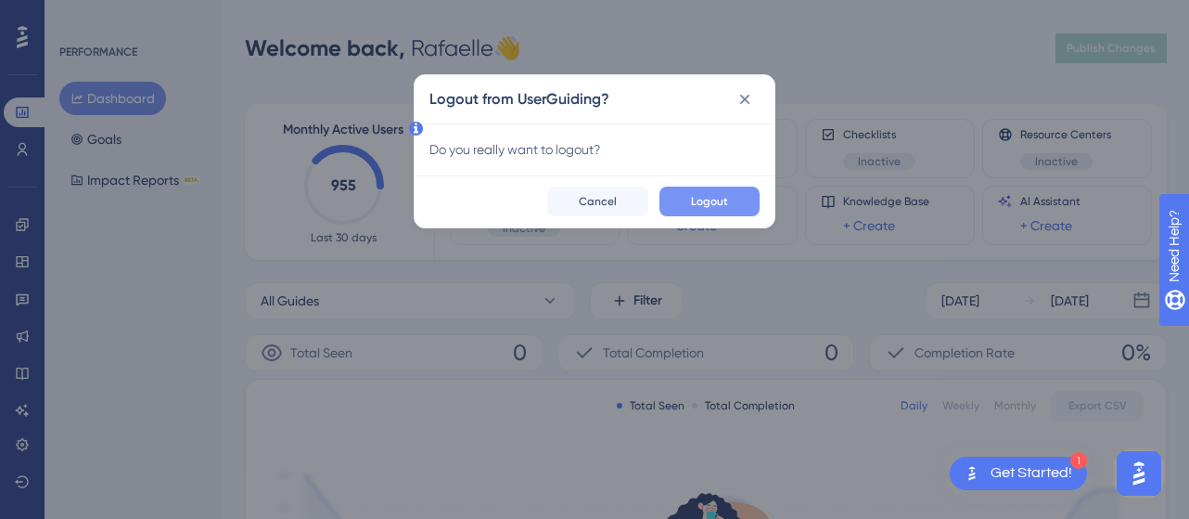 The height and width of the screenshot is (519, 1189). What do you see at coordinates (1031, 473) in the screenshot?
I see `div: Get Started!` at bounding box center [1031, 473].